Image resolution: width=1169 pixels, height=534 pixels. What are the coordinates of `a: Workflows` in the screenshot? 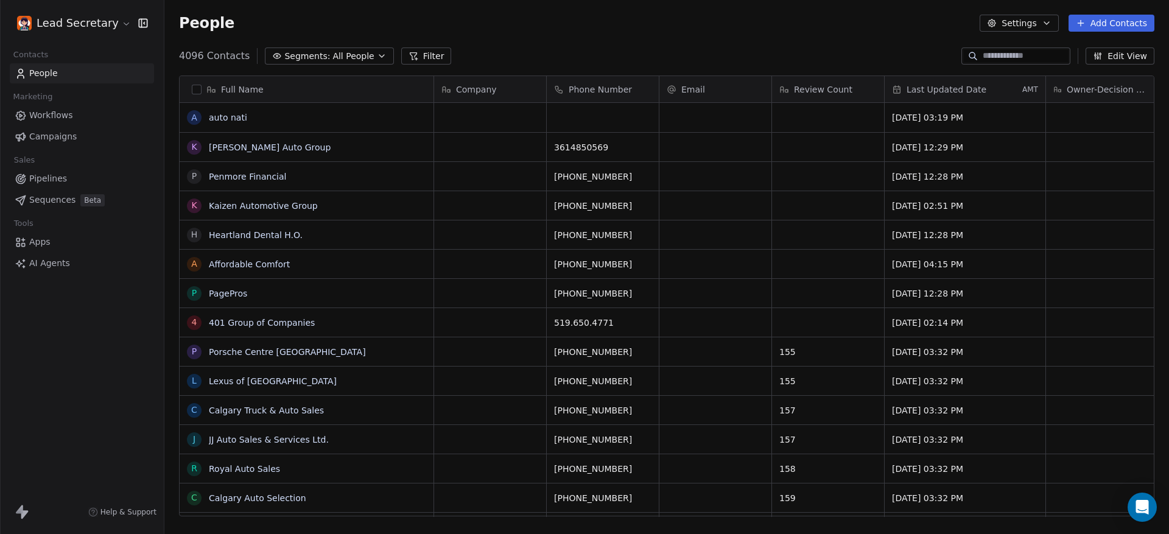 It's located at (82, 115).